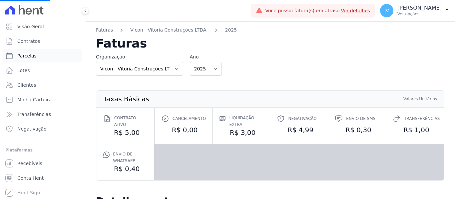 This screenshot has height=199, width=455. Describe the element at coordinates (169, 30) in the screenshot. I see `a: Vicon - Vitoria Construções LTDA.` at that location.